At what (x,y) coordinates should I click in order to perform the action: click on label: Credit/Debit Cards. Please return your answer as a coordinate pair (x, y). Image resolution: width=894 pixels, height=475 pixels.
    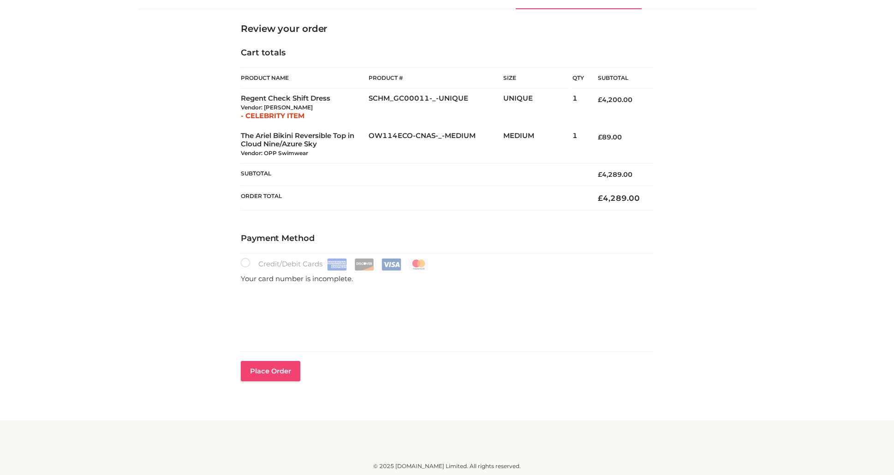
    Looking at the image, I should click on (335, 264).